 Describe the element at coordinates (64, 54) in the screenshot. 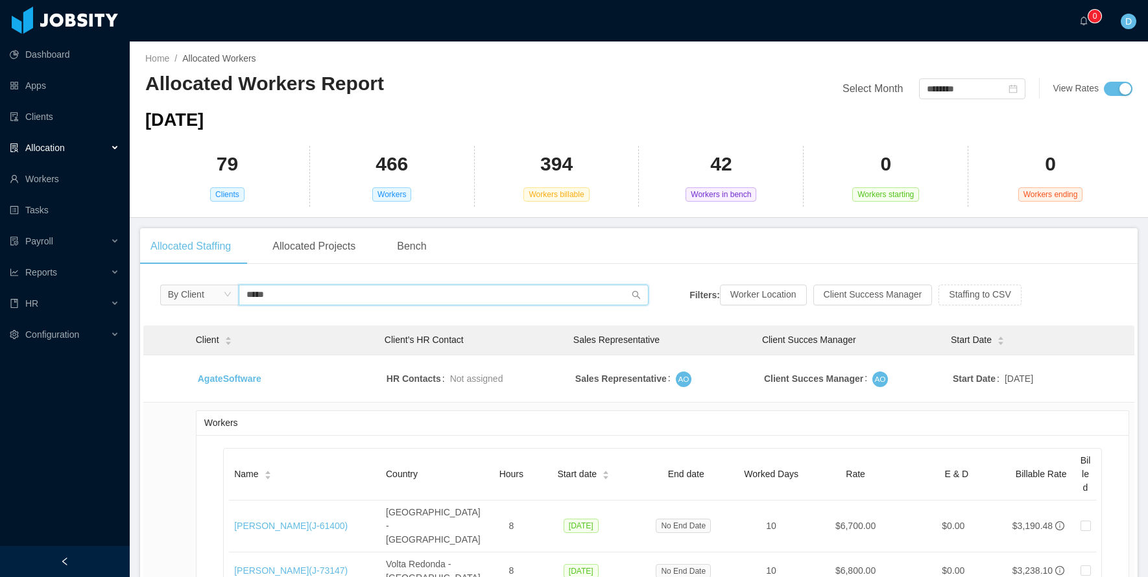

I see `a: icon: pie-chartDashboard` at that location.